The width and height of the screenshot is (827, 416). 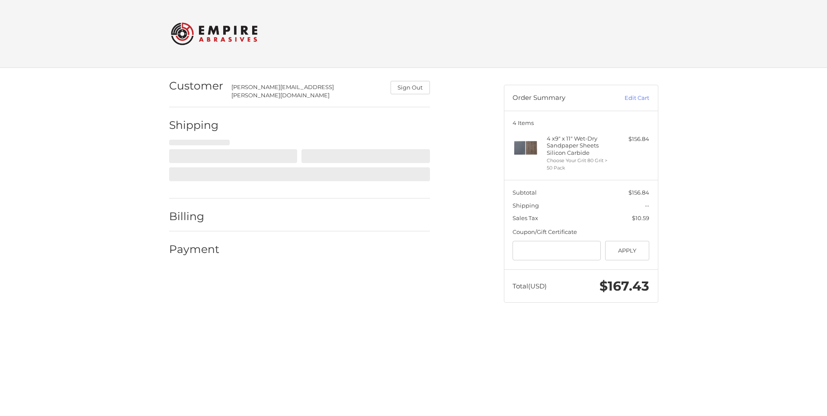 I want to click on h2: Billing, so click(x=194, y=216).